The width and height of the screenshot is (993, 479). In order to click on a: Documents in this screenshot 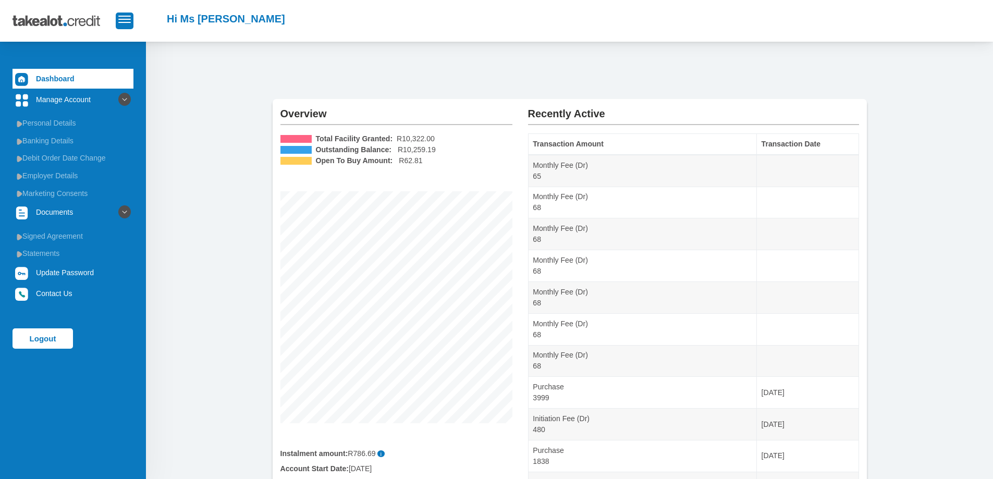, I will do `click(73, 212)`.